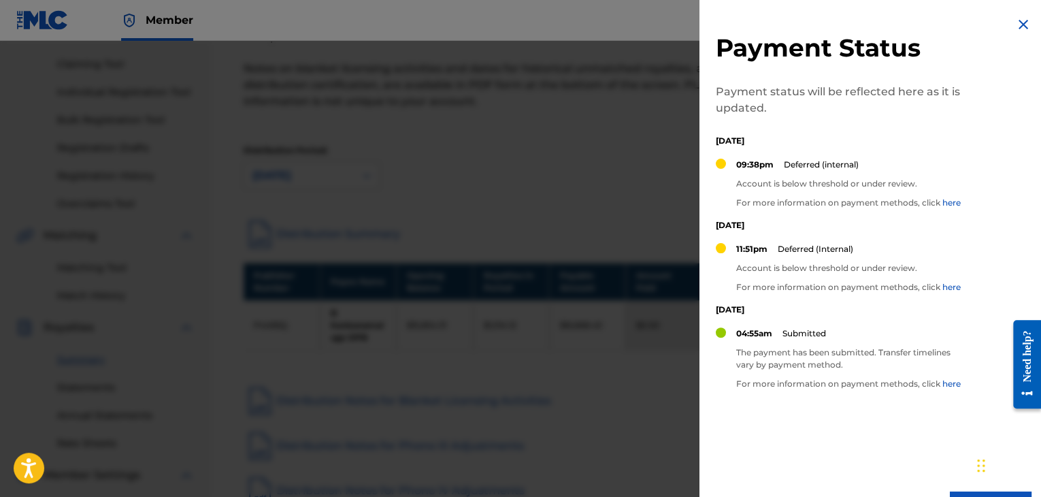 The image size is (1041, 497). I want to click on span: Member, so click(169, 20).